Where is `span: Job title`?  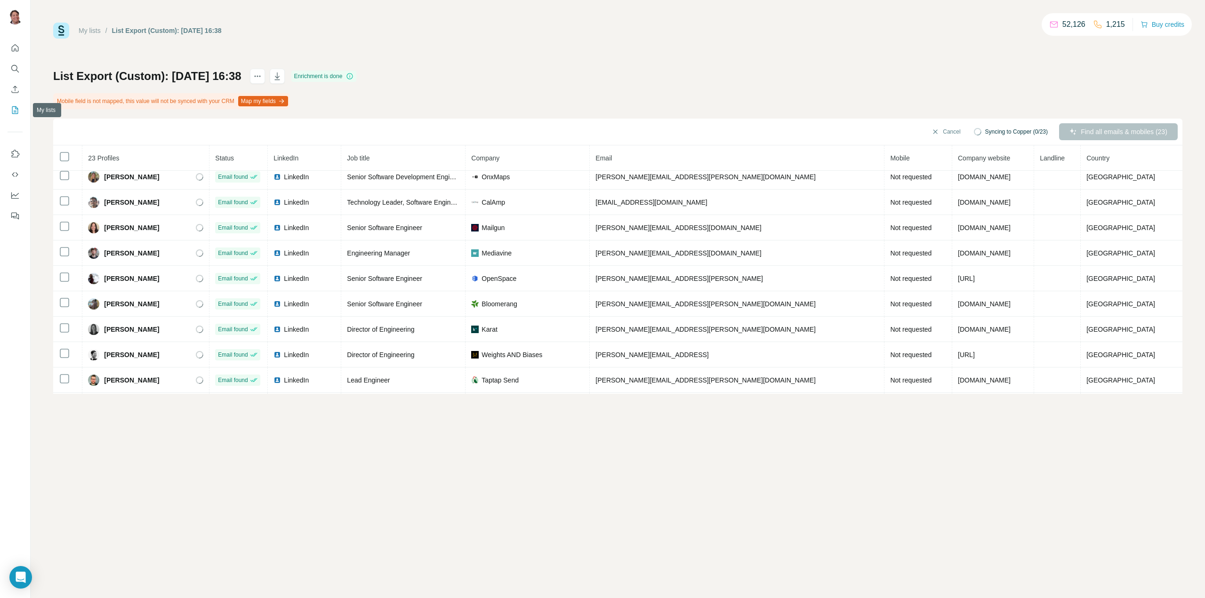
span: Job title is located at coordinates (358, 158).